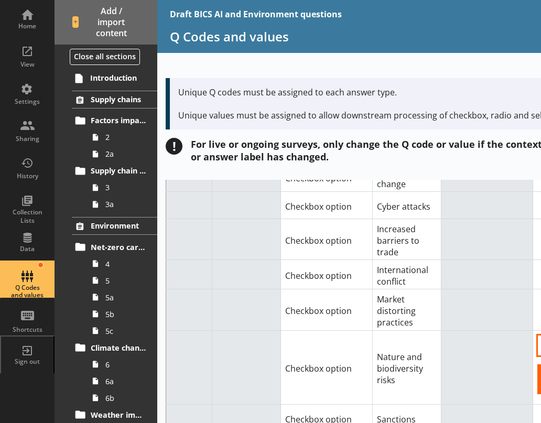  I want to click on a: 3, so click(123, 188).